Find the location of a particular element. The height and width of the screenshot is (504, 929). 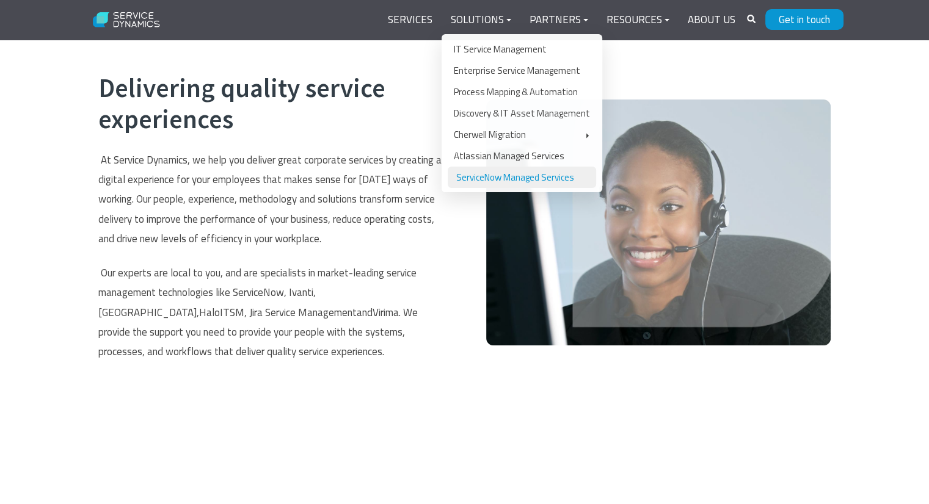

a: Services is located at coordinates (410, 20).